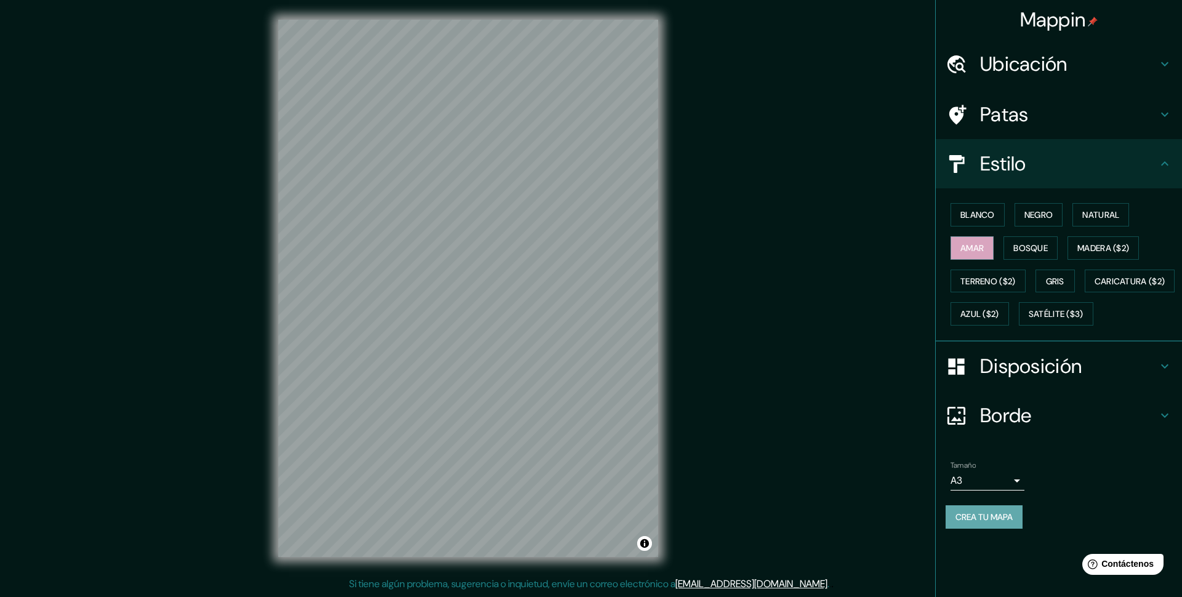  Describe the element at coordinates (1030, 248) in the screenshot. I see `font: Bosque` at that location.